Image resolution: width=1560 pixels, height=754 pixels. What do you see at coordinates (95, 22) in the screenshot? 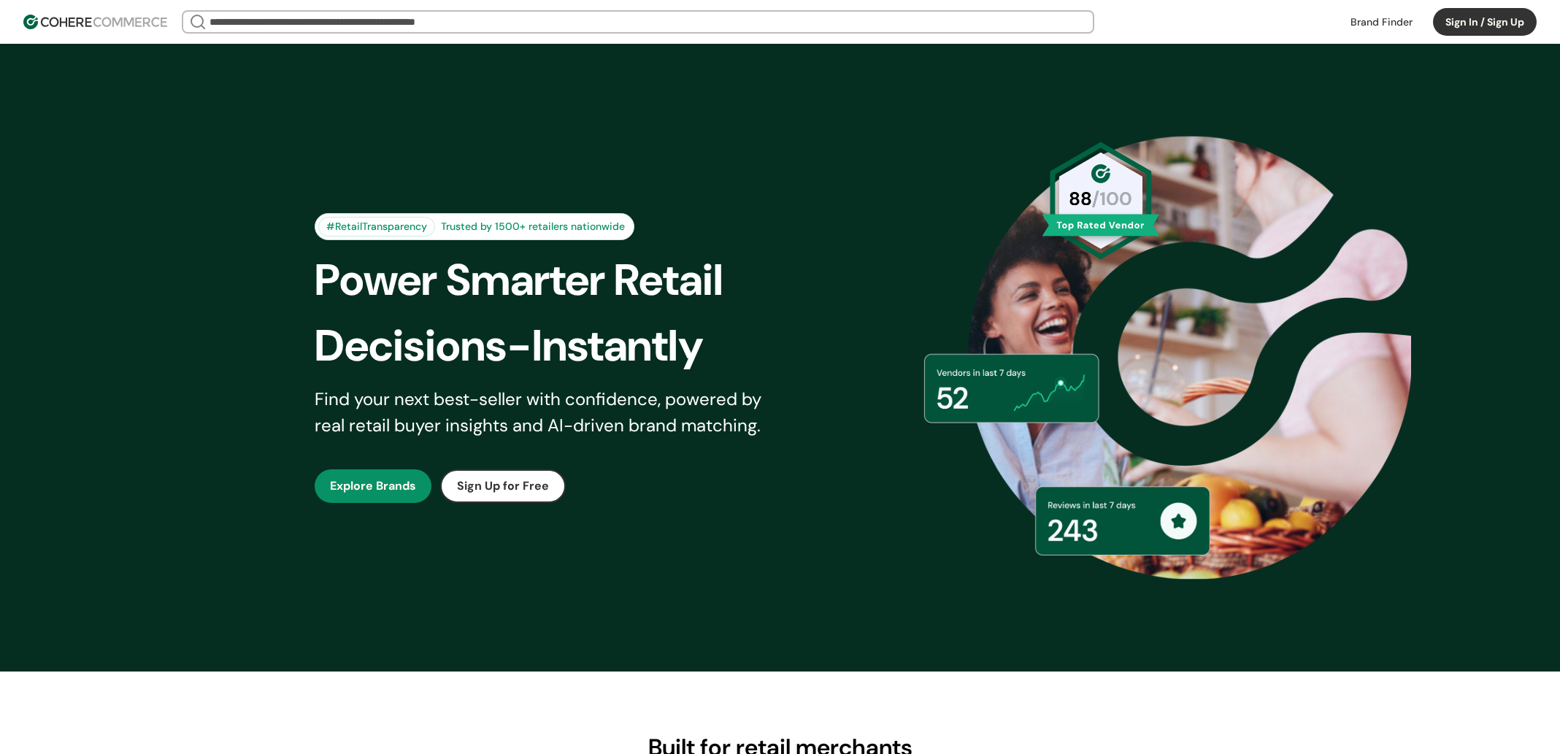
I see `img: Cohere Logo` at bounding box center [95, 22].